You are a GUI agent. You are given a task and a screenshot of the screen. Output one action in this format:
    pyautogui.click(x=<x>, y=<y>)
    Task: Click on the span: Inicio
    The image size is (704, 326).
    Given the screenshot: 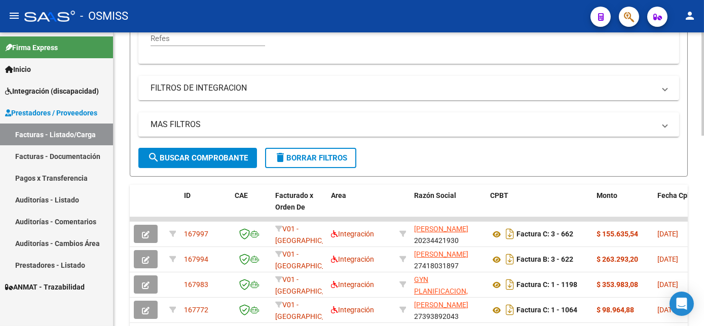 What is the action you would take?
    pyautogui.click(x=18, y=69)
    